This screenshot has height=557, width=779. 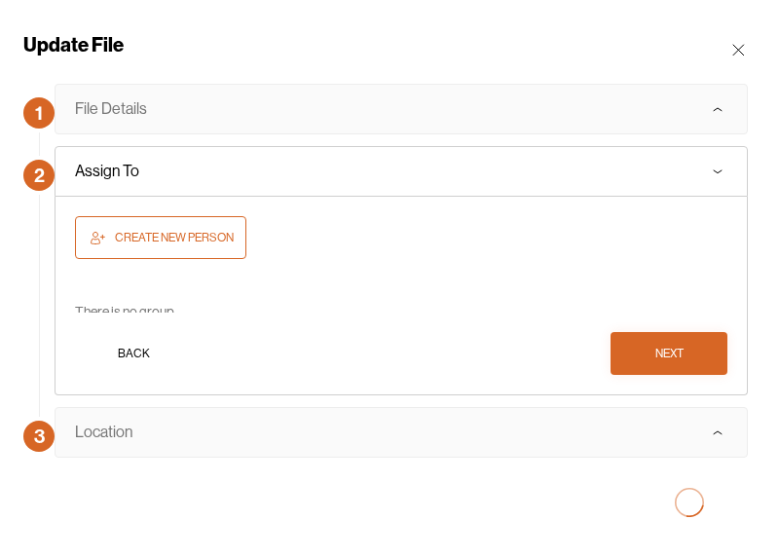 I want to click on div: There is no group, so click(x=125, y=312).